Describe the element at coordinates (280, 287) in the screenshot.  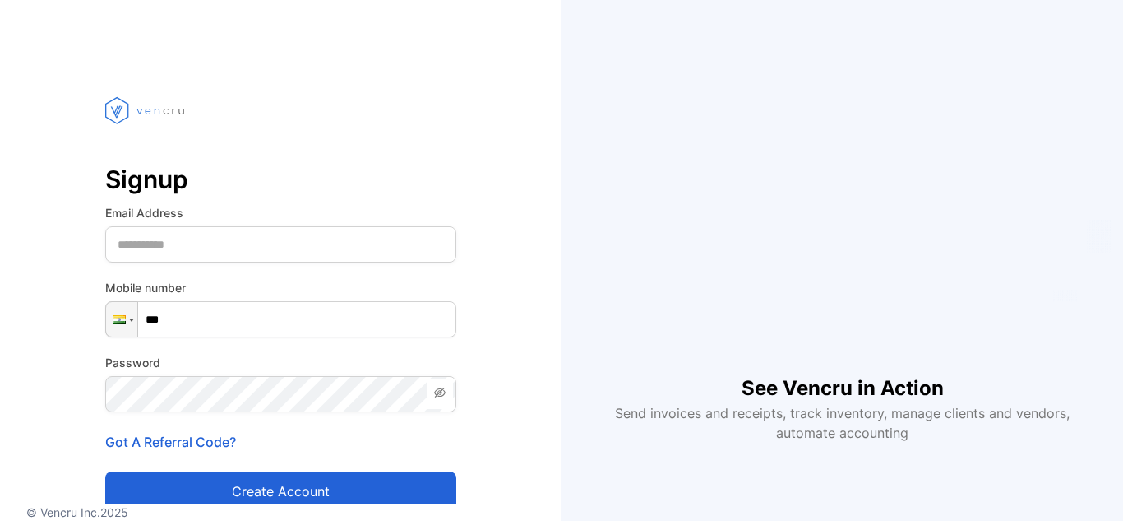
I see `label: Mobile number` at that location.